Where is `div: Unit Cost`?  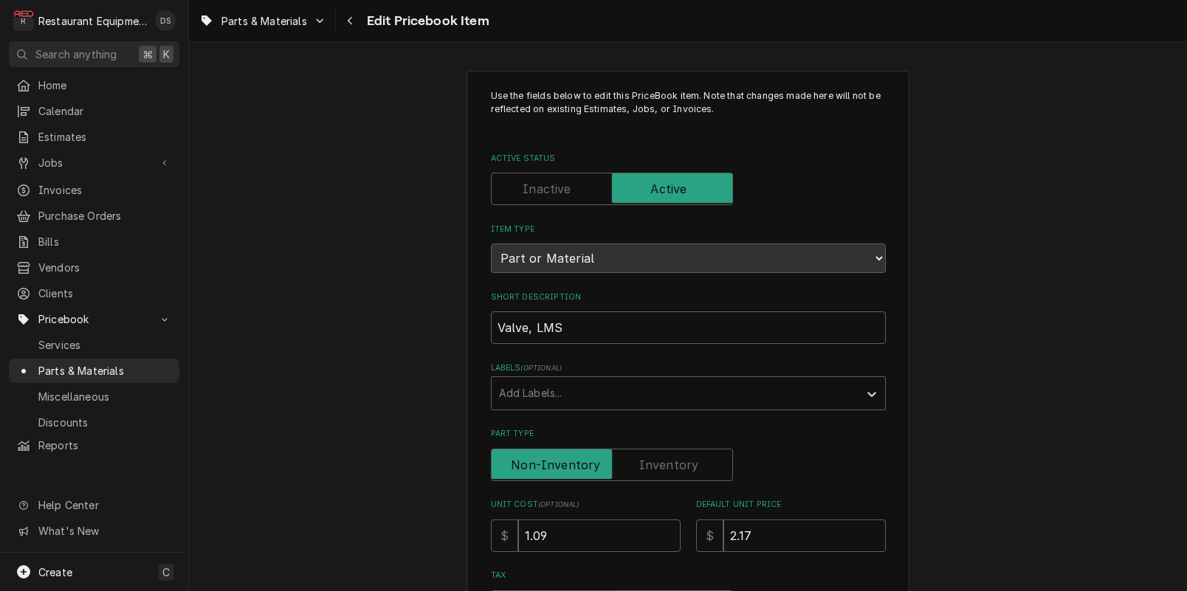
div: Unit Cost is located at coordinates (585, 525).